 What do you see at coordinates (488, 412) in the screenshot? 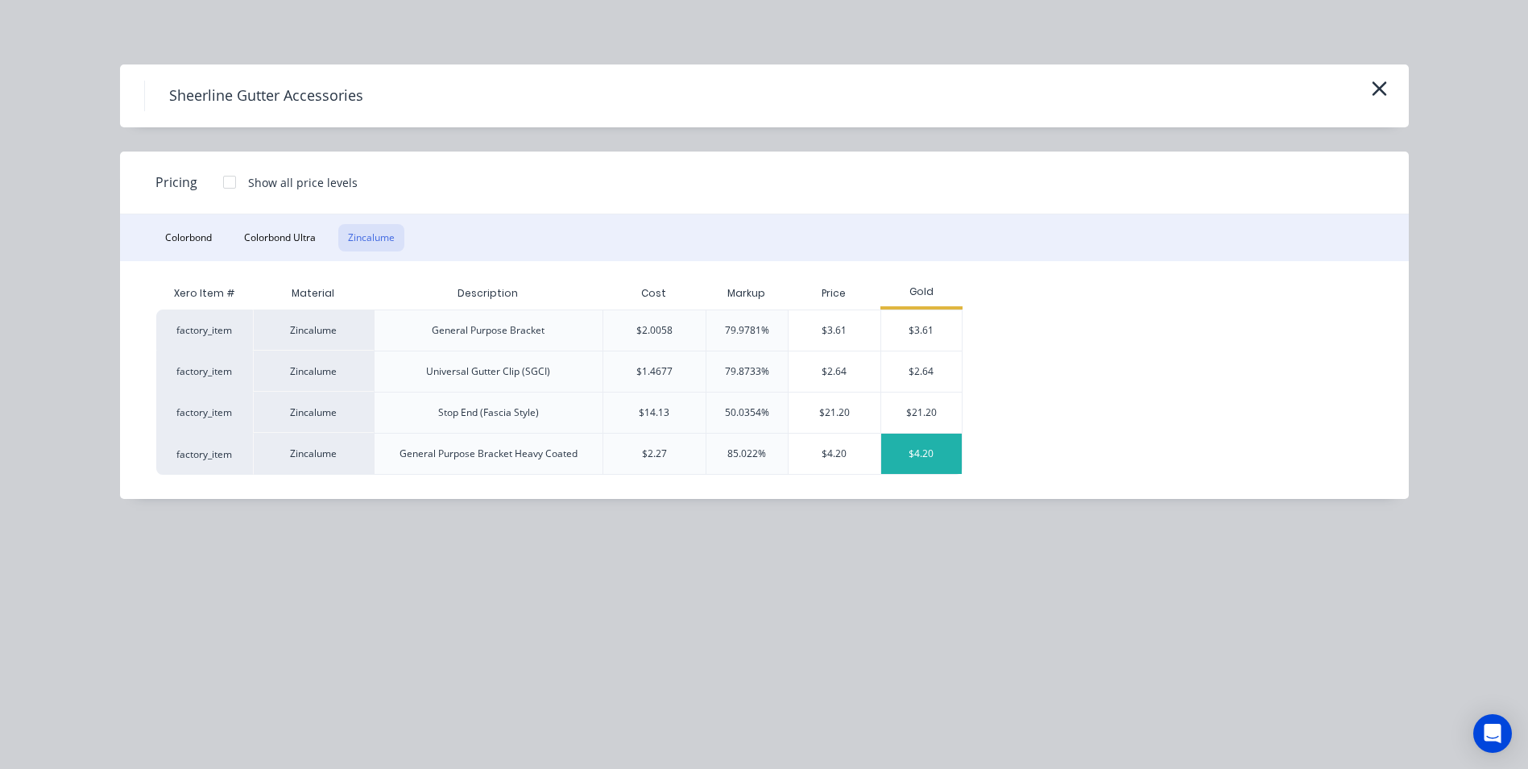
I see `div: Stop End (Fascia Style)` at bounding box center [488, 412].